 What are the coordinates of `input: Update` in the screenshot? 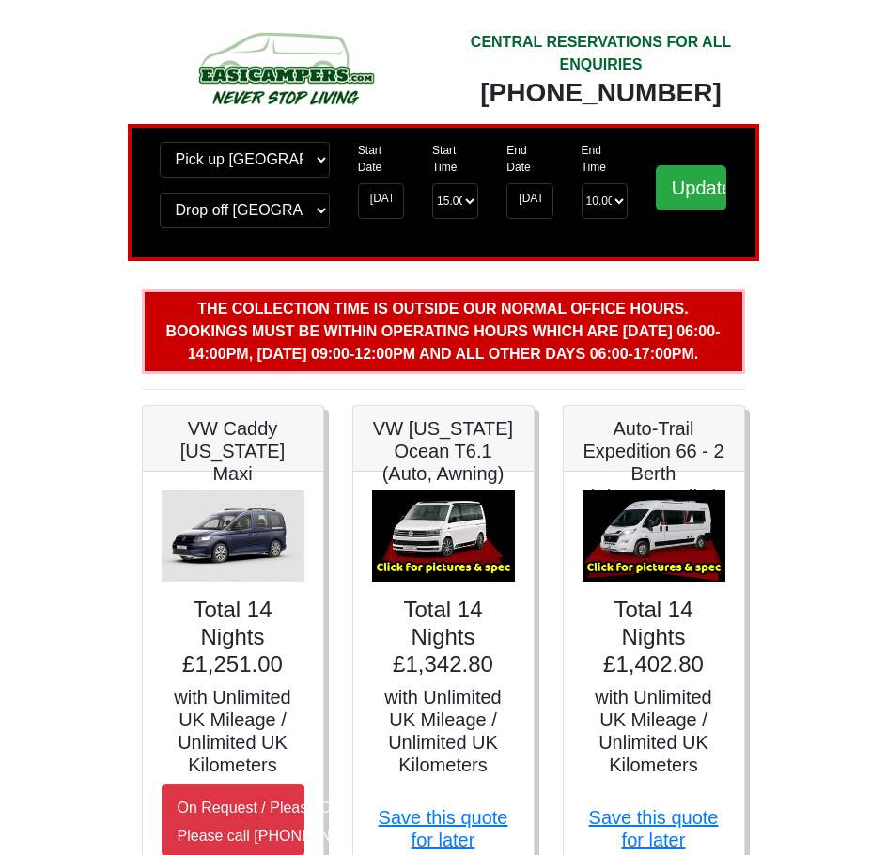 It's located at (691, 188).